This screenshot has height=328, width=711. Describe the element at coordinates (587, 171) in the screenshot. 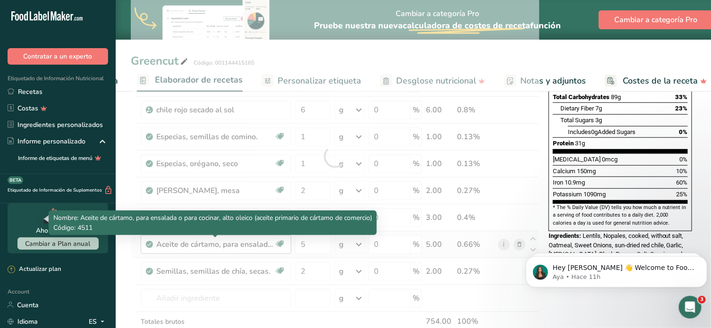

I see `span: 150mg` at that location.